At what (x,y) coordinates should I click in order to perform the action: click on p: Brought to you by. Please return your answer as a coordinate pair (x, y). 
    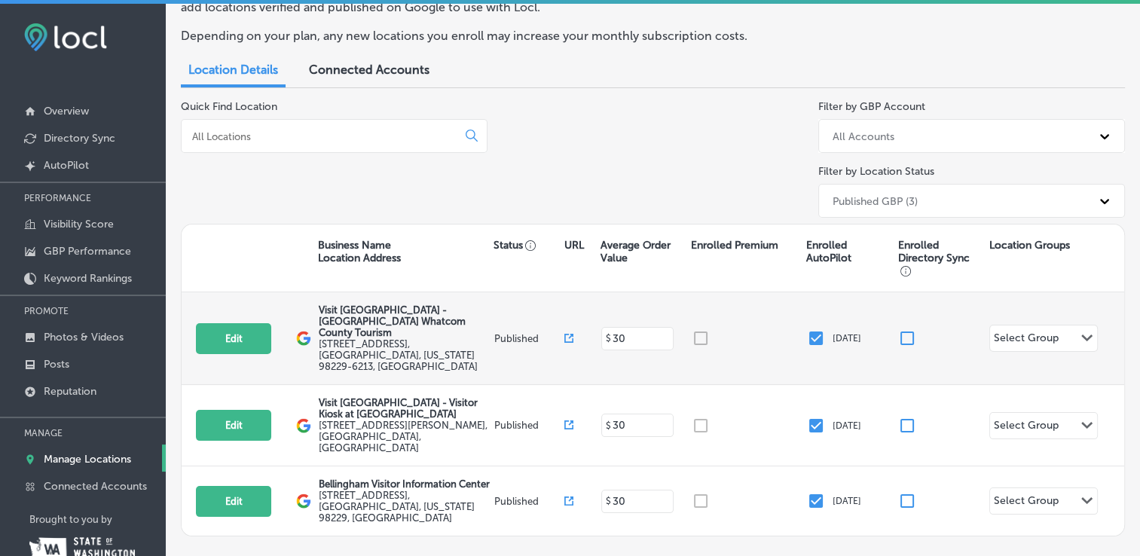
    Looking at the image, I should click on (97, 519).